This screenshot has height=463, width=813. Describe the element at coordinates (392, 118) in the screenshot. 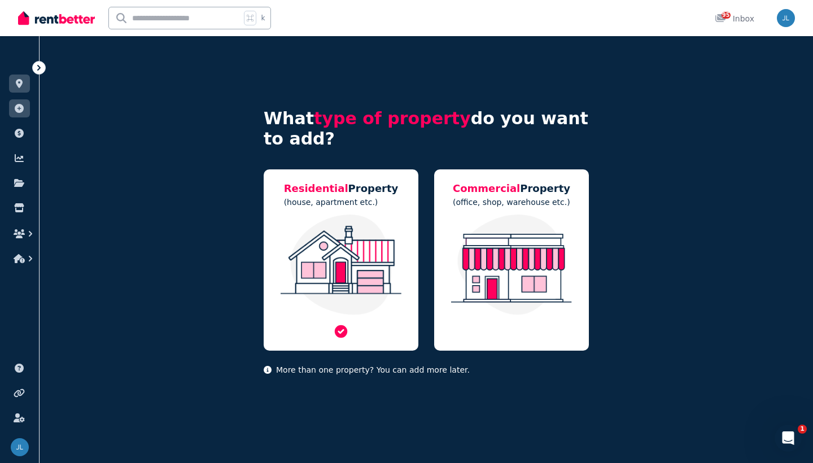

I see `span: type of property` at that location.